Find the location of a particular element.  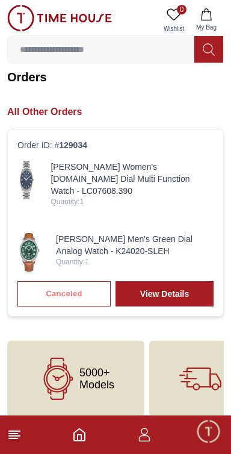

span: Order ID: # is located at coordinates (52, 145).